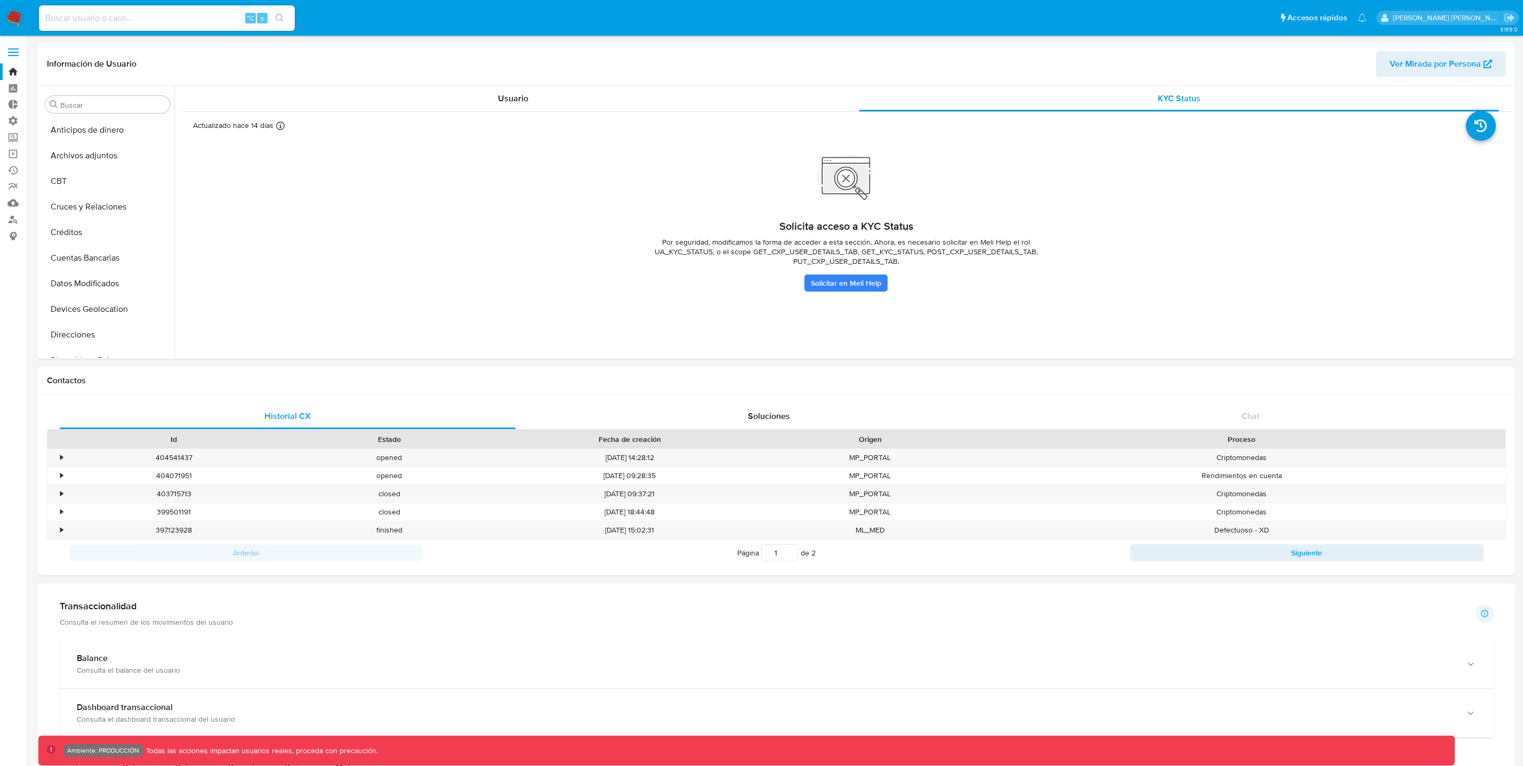 Image resolution: width=1523 pixels, height=766 pixels. Describe the element at coordinates (174, 475) in the screenshot. I see `div: 404071951` at that location.